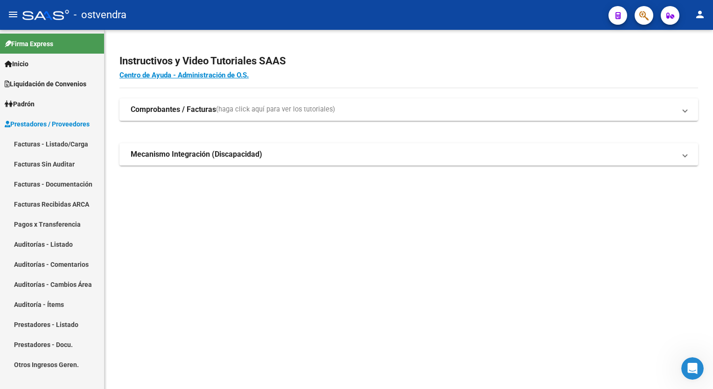  What do you see at coordinates (275, 110) in the screenshot?
I see `span: (haga click aquí para ver los tutoriales)` at bounding box center [275, 110].